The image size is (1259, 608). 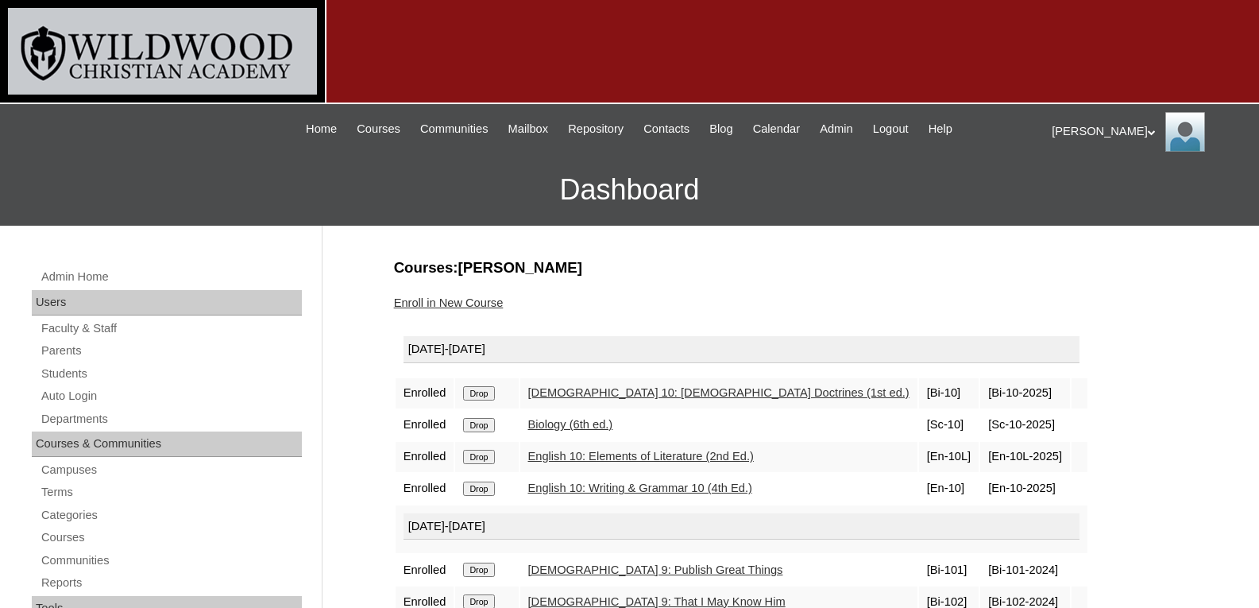 What do you see at coordinates (1025, 393) in the screenshot?
I see `td: [Bi-10-2025]` at bounding box center [1025, 393].